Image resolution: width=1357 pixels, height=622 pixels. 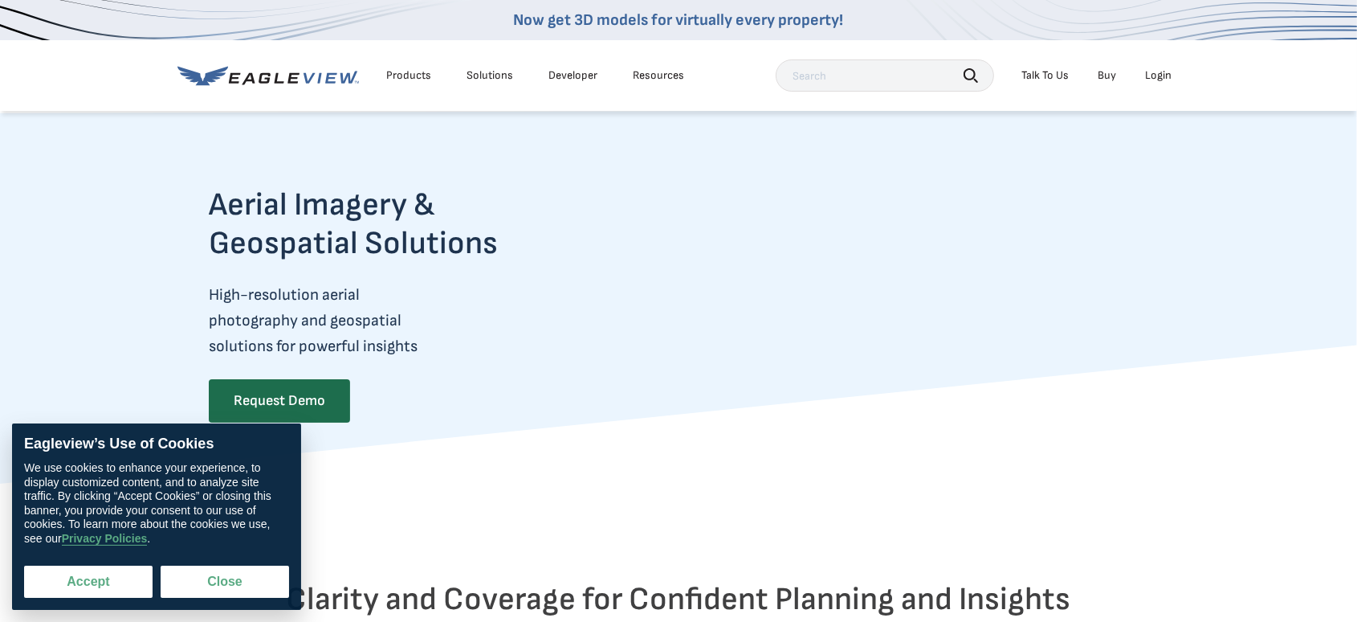 What do you see at coordinates (104, 538) in the screenshot?
I see `a: Privacy Policies` at bounding box center [104, 538].